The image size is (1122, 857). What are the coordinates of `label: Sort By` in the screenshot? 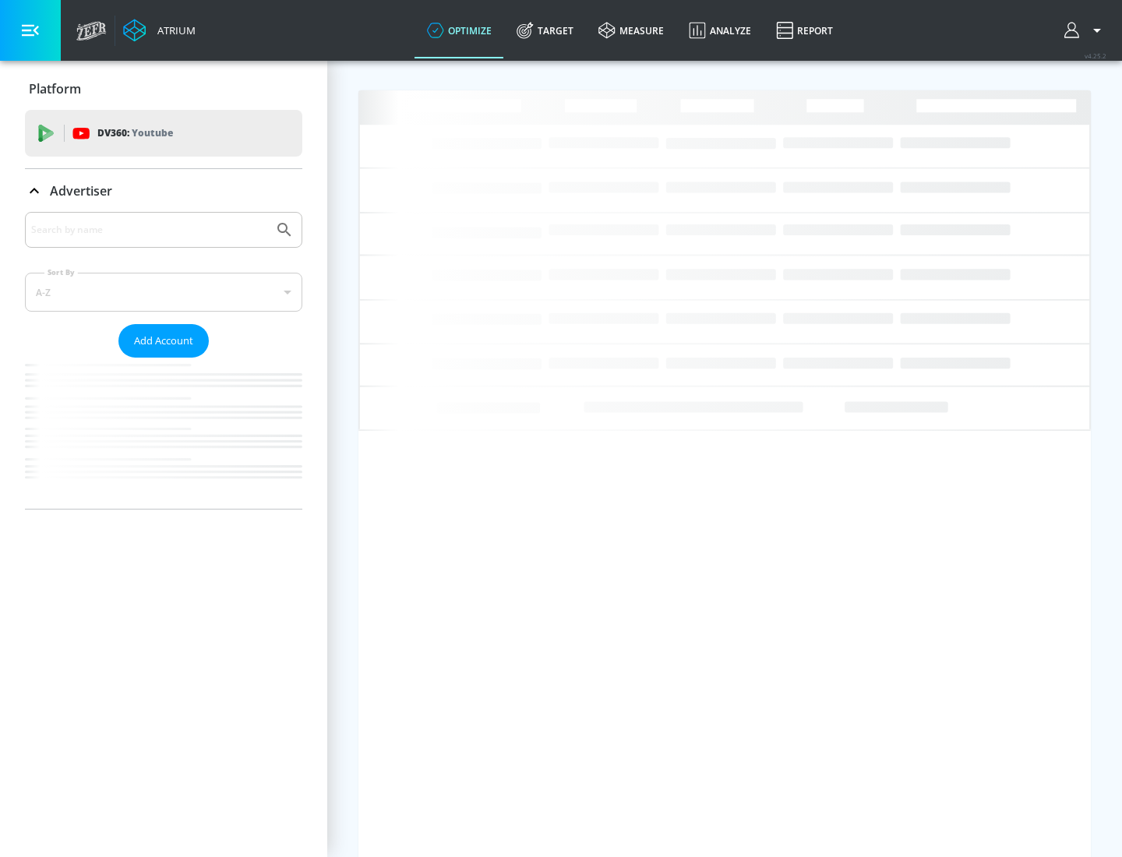 It's located at (61, 272).